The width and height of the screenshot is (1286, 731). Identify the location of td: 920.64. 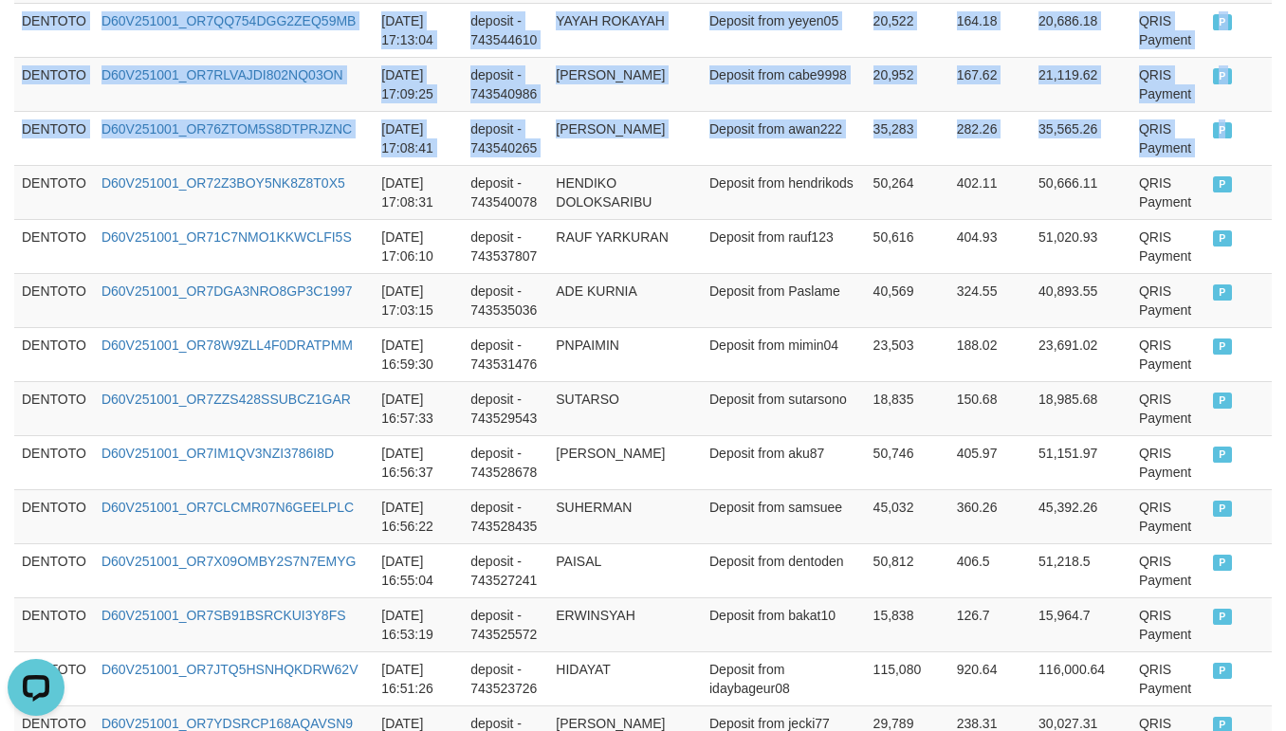
(990, 678).